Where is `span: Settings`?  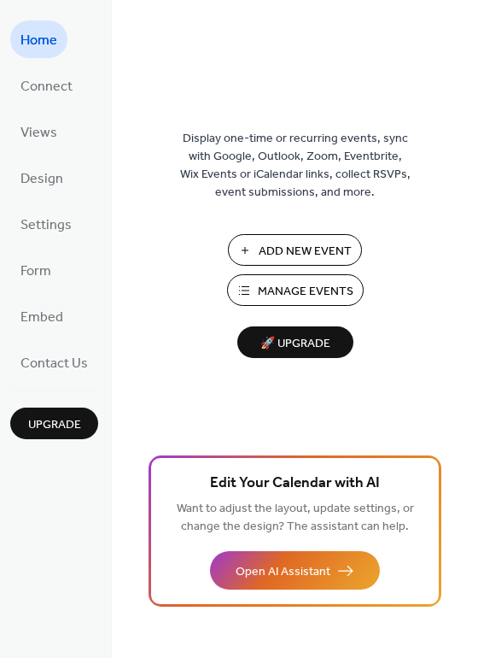 span: Settings is located at coordinates (46, 226).